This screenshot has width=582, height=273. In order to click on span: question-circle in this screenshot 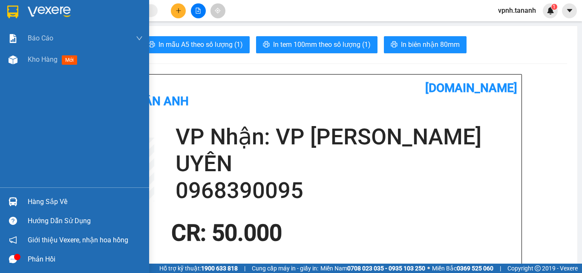, I will do `click(13, 221)`.